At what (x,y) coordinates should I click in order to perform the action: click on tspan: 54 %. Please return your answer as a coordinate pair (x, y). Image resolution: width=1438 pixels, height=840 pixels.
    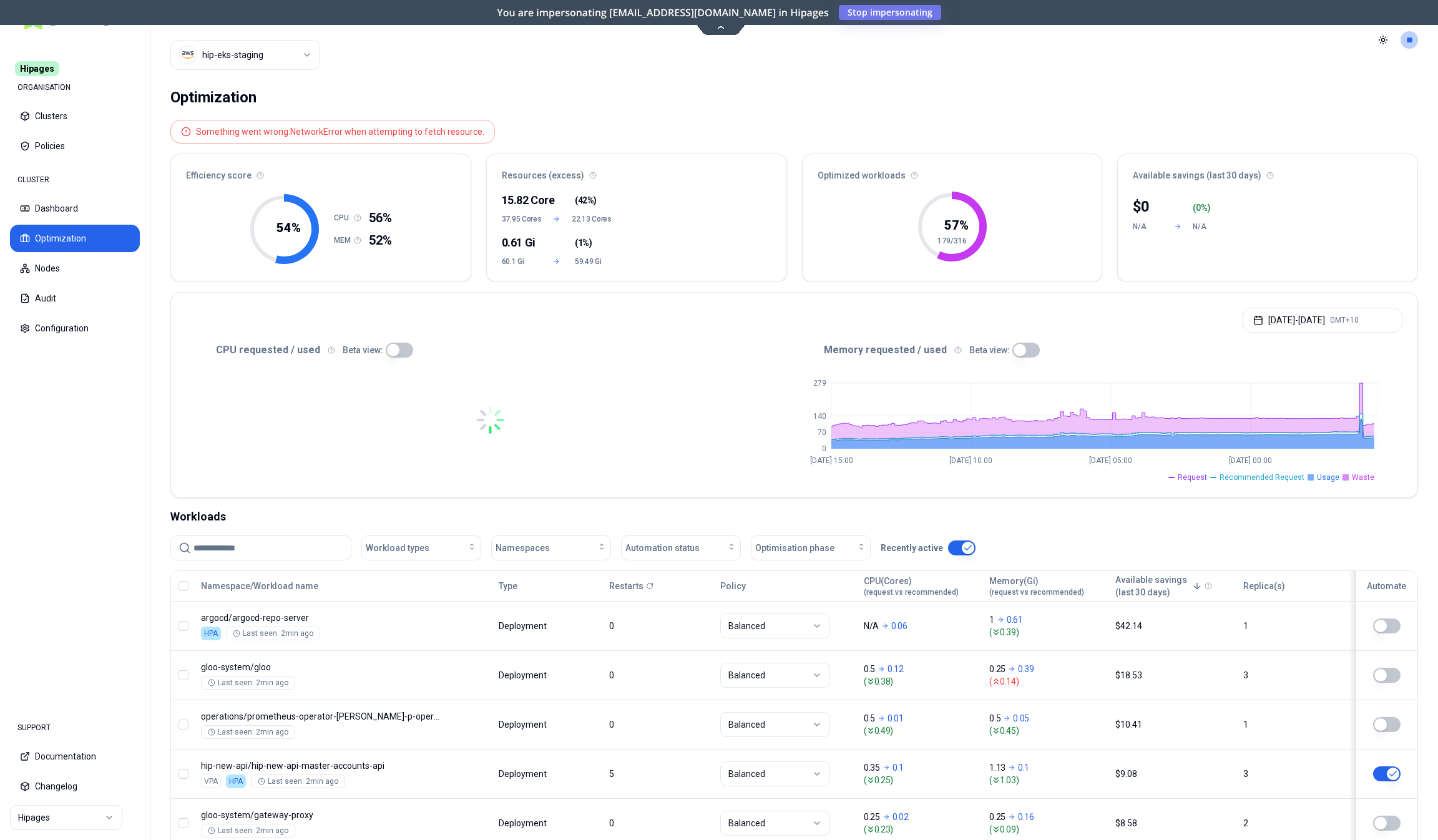
    Looking at the image, I should click on (288, 228).